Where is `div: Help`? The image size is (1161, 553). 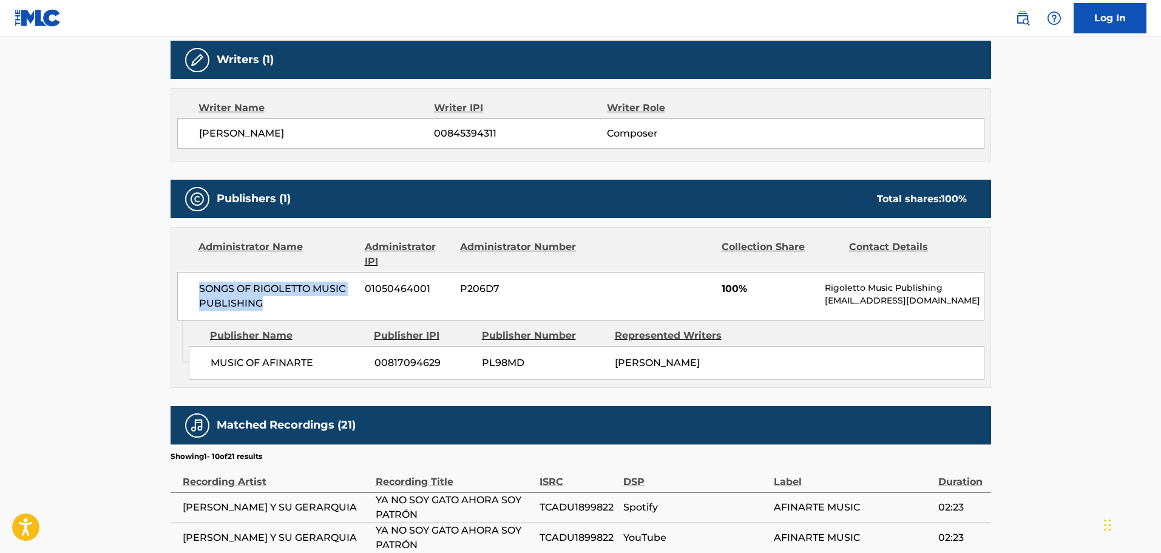
div: Help is located at coordinates (1054, 18).